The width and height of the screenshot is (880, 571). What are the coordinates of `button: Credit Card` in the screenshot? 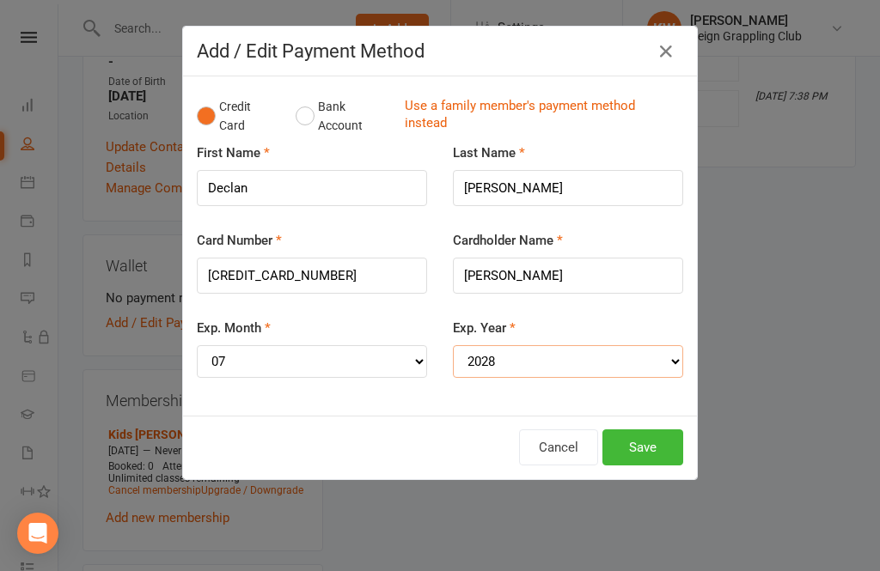 It's located at (237, 116).